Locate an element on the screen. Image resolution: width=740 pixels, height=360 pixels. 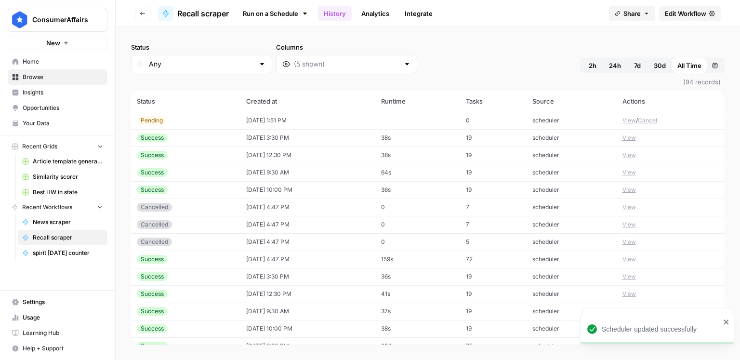
input: Any is located at coordinates (201, 64).